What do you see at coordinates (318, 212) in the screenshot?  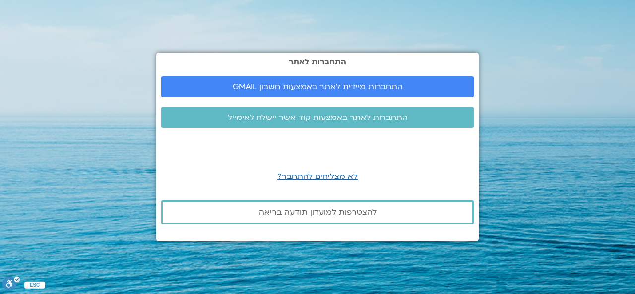 I see `span: להצטרפות למועדון תודעה בריאה` at bounding box center [318, 212].